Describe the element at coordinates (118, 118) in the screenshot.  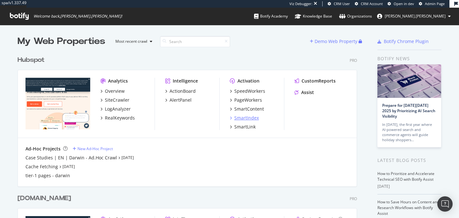
I see `a: RealKeywords` at that location.